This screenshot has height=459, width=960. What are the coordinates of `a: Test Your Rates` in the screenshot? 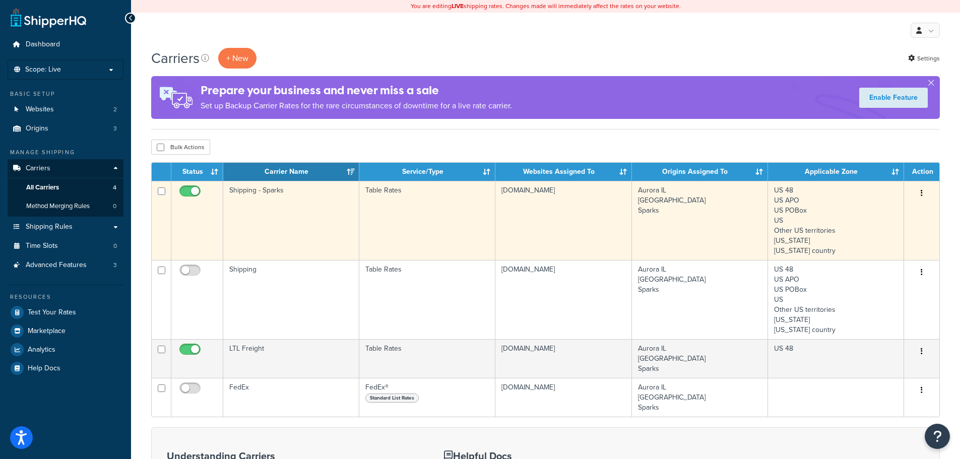 It's located at (66, 313).